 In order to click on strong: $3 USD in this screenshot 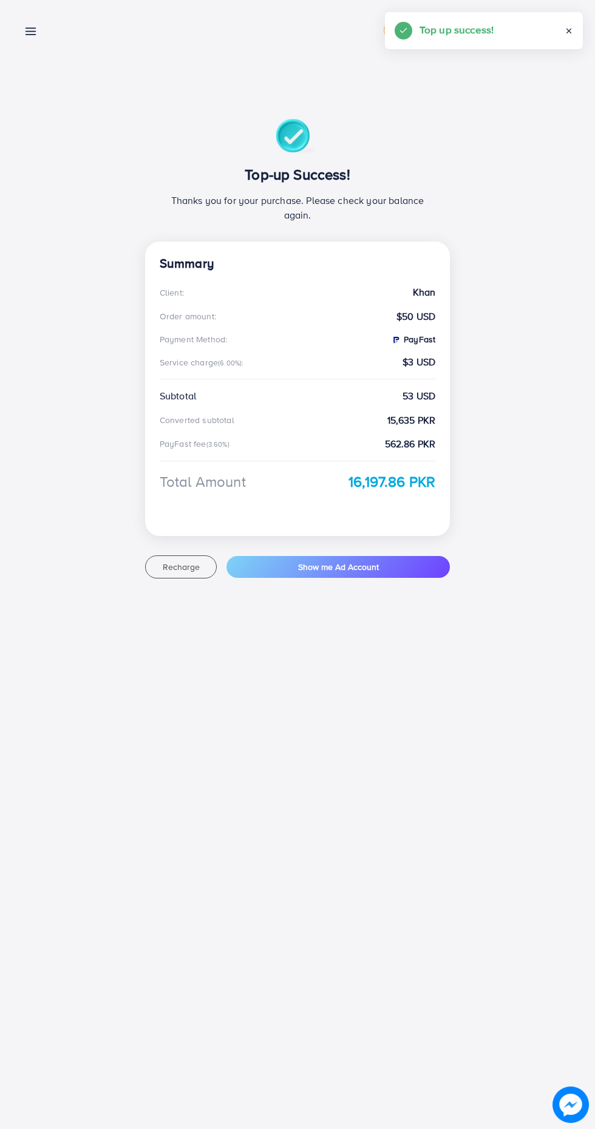, I will do `click(419, 362)`.